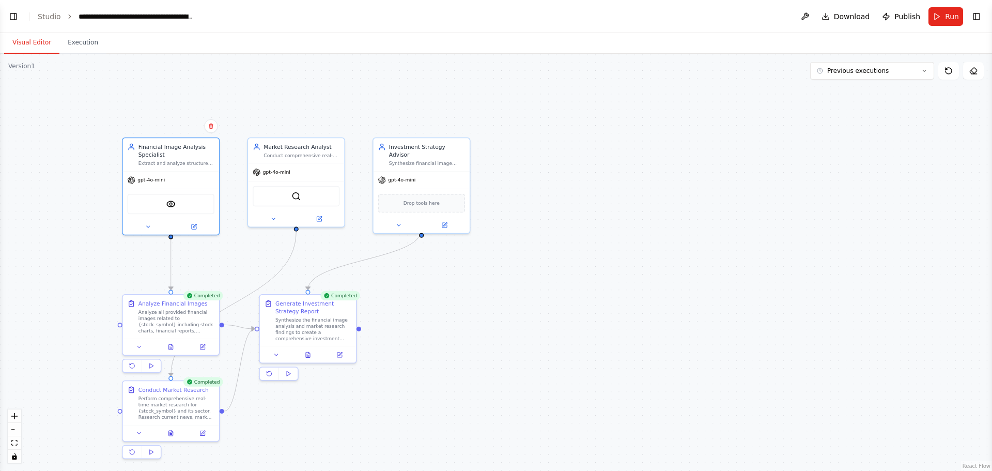 Image resolution: width=992 pixels, height=471 pixels. I want to click on div: Financial Image Analysis Specialist, so click(176, 150).